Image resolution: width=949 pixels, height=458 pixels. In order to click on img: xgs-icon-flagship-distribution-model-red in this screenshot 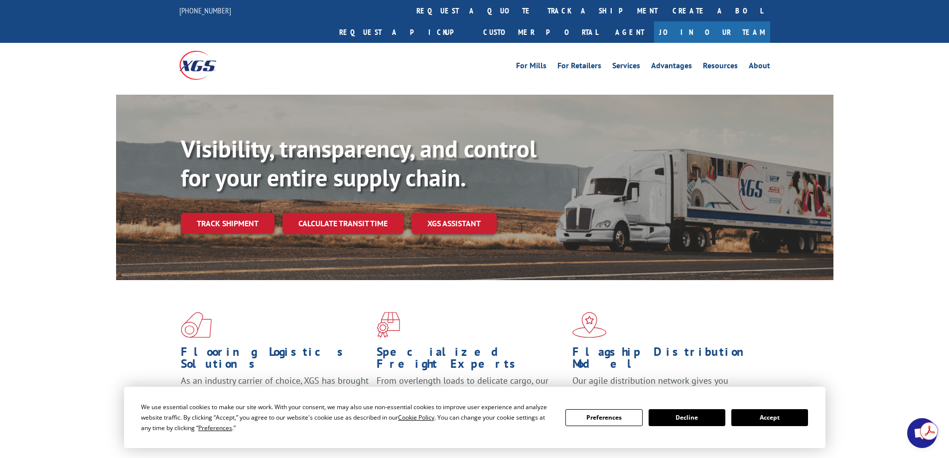, I will do `click(590, 325)`.